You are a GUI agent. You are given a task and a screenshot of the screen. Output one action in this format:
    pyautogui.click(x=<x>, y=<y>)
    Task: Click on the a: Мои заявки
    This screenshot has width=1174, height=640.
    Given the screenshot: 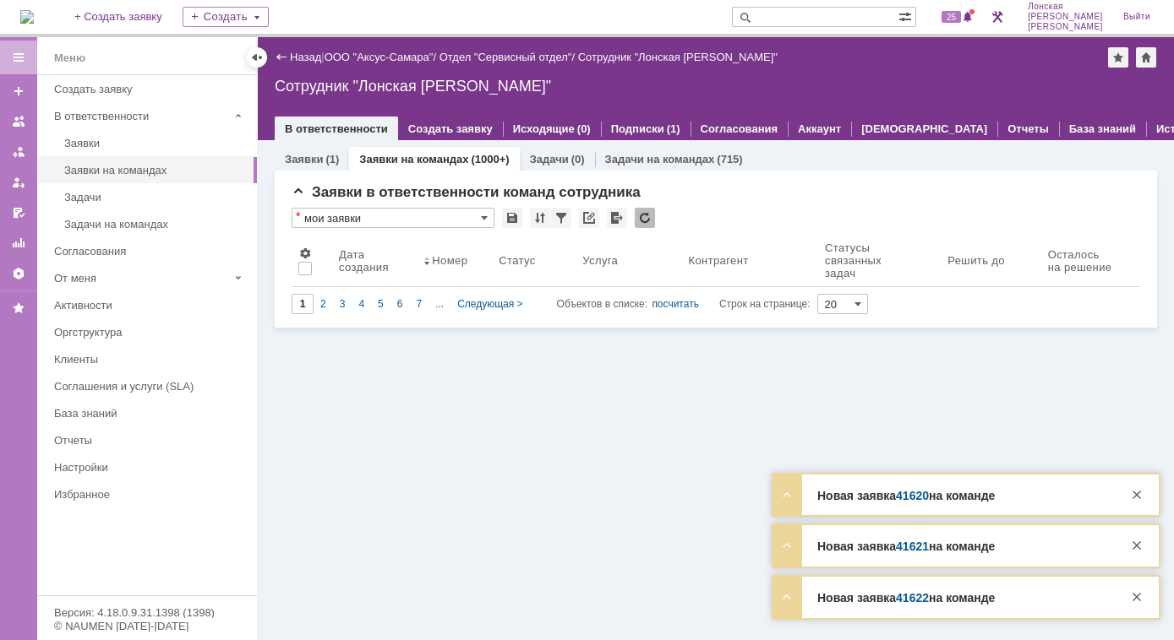 What is the action you would take?
    pyautogui.click(x=19, y=183)
    